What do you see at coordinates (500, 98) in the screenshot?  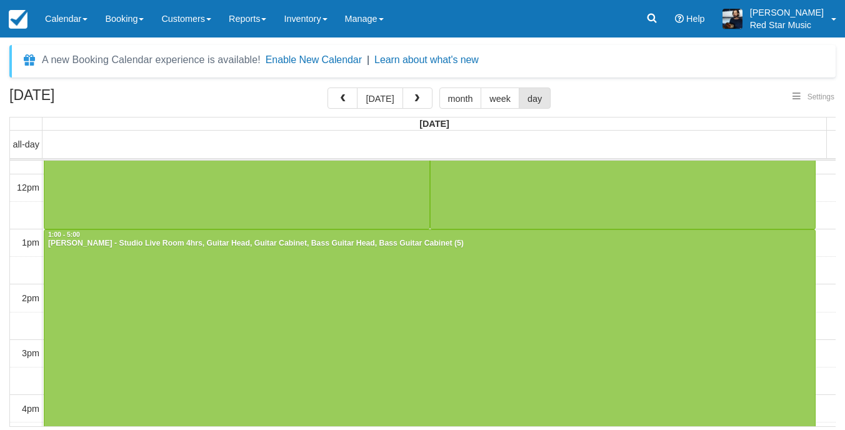 I see `button: week` at bounding box center [500, 98].